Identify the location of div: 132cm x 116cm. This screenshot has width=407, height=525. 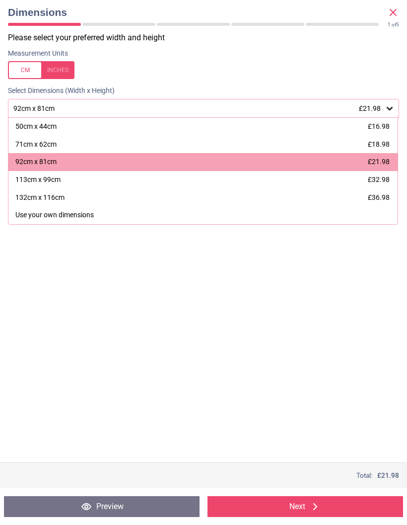
(40, 198).